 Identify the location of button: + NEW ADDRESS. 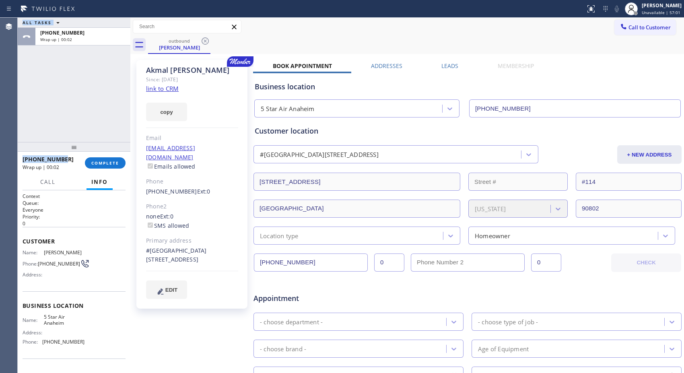
(649, 154).